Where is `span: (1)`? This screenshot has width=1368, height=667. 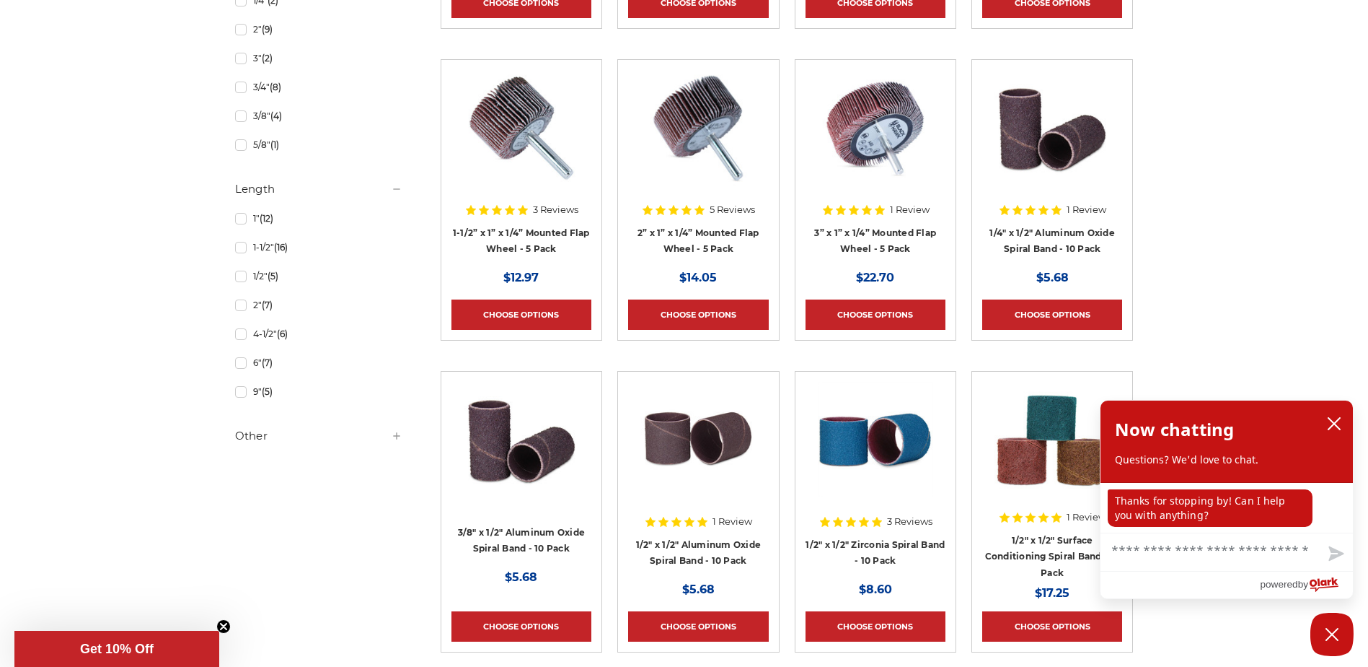 span: (1) is located at coordinates (275, 144).